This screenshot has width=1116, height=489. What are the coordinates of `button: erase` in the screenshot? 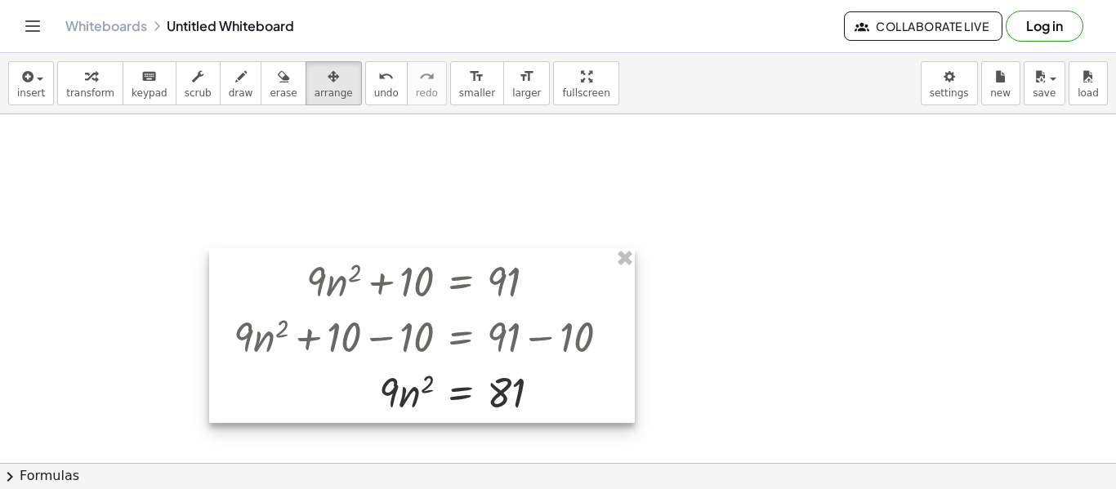 It's located at (283, 83).